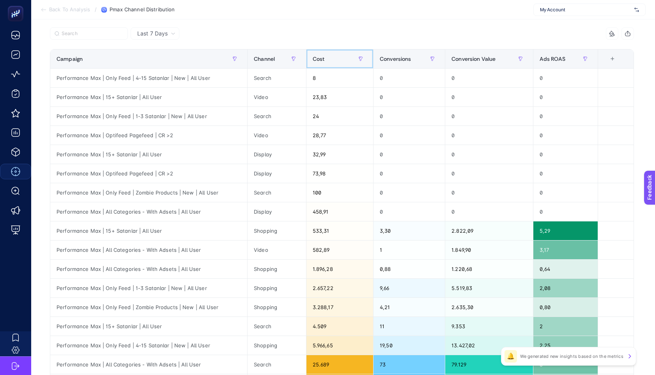 The width and height of the screenshot is (655, 375). I want to click on img: svg%3e, so click(637, 10).